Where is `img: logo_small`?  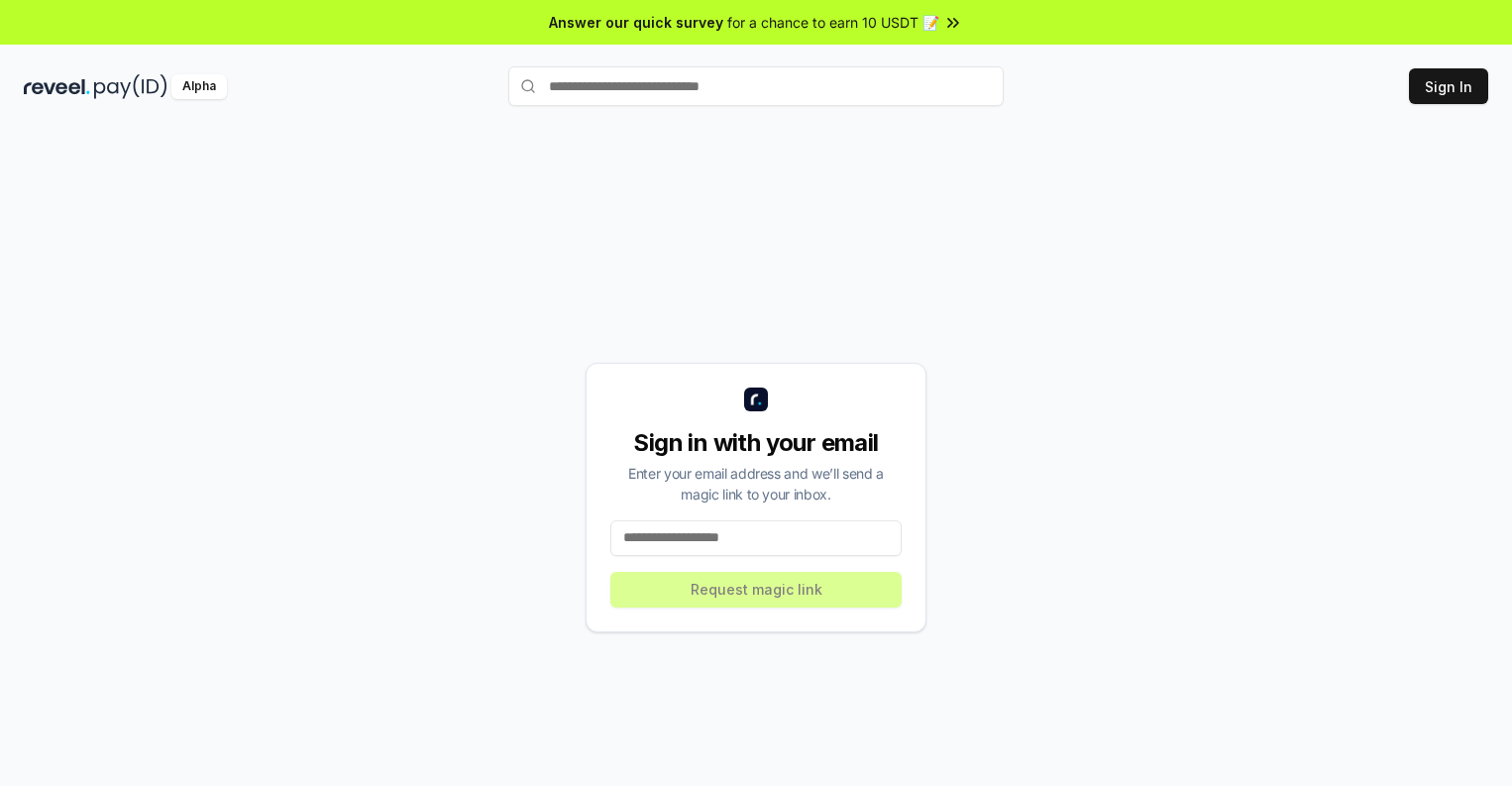 img: logo_small is located at coordinates (756, 399).